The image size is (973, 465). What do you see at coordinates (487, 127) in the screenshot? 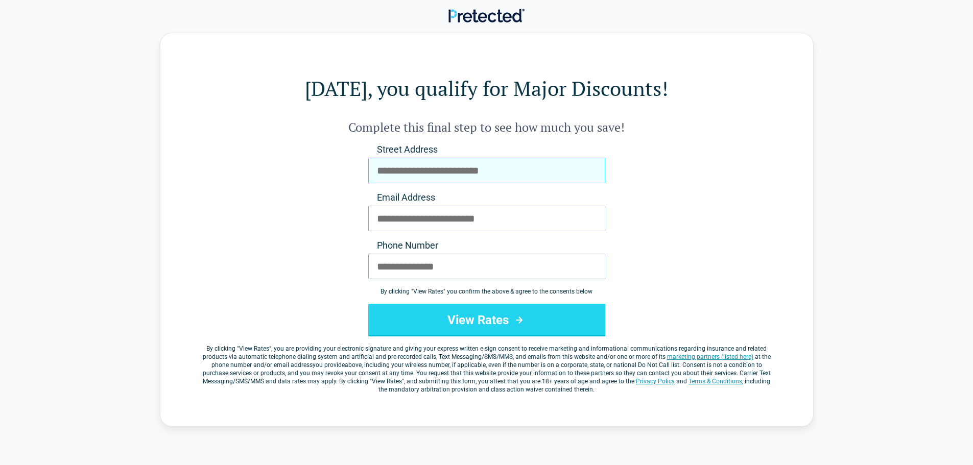
I see `h2: Complete this final step to see how much you save!` at bounding box center [487, 127].